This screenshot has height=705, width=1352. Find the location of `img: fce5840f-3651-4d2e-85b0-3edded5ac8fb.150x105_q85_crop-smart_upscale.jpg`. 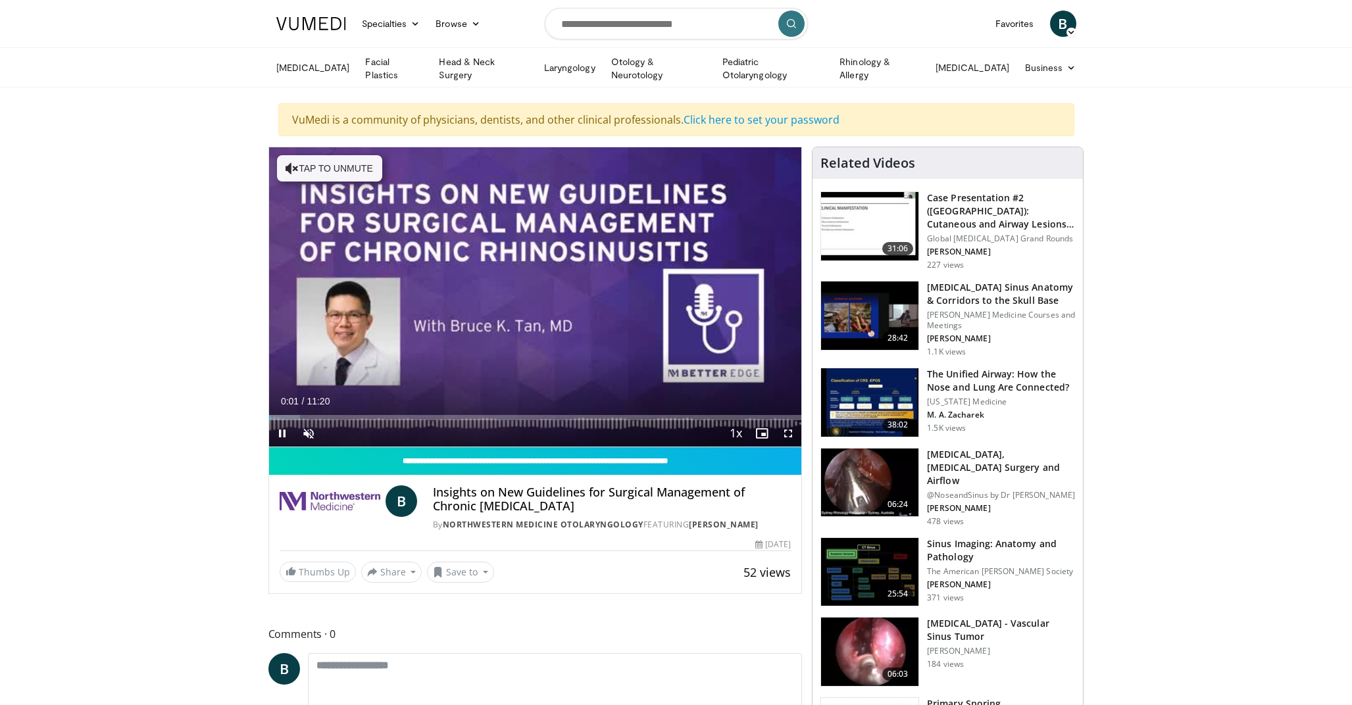

img: fce5840f-3651-4d2e-85b0-3edded5ac8fb.150x105_q85_crop-smart_upscale.jpg is located at coordinates (869, 403).